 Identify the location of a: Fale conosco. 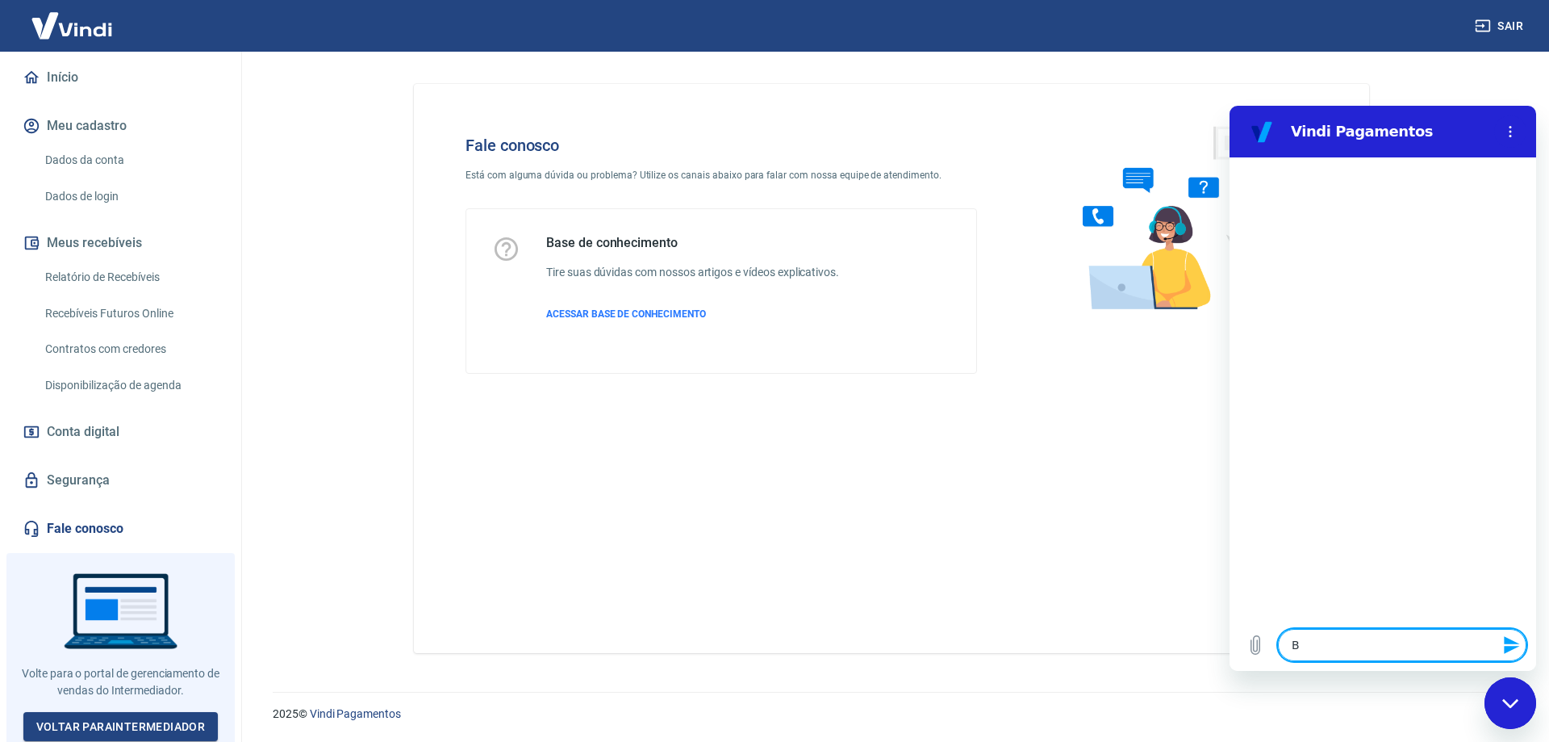
(120, 529).